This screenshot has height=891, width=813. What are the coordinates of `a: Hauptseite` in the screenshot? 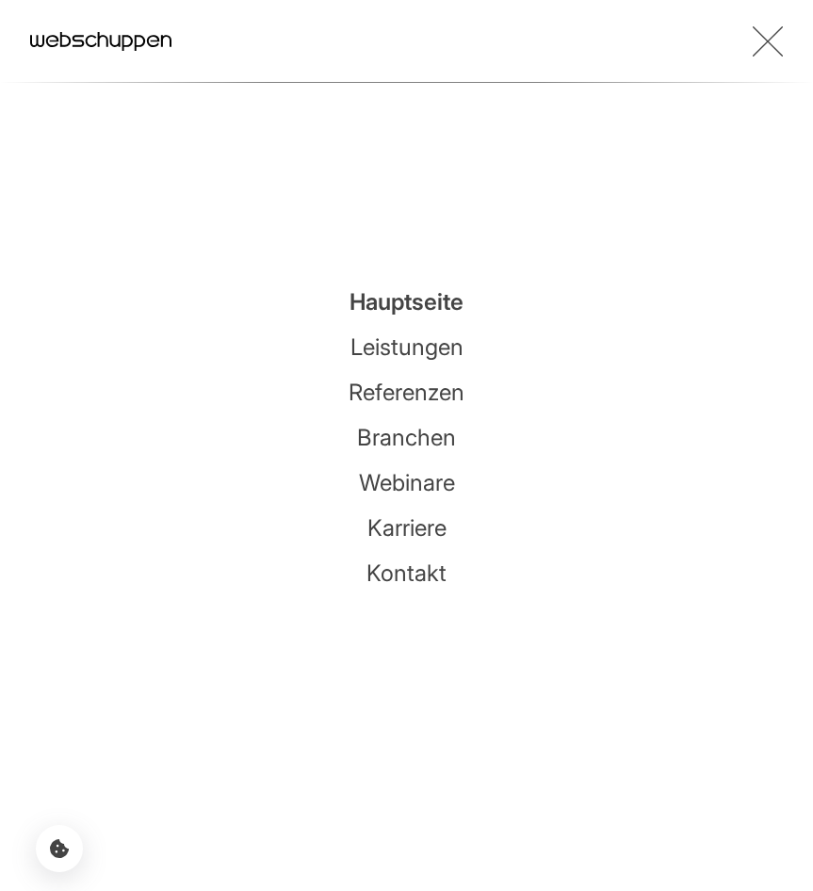 It's located at (406, 301).